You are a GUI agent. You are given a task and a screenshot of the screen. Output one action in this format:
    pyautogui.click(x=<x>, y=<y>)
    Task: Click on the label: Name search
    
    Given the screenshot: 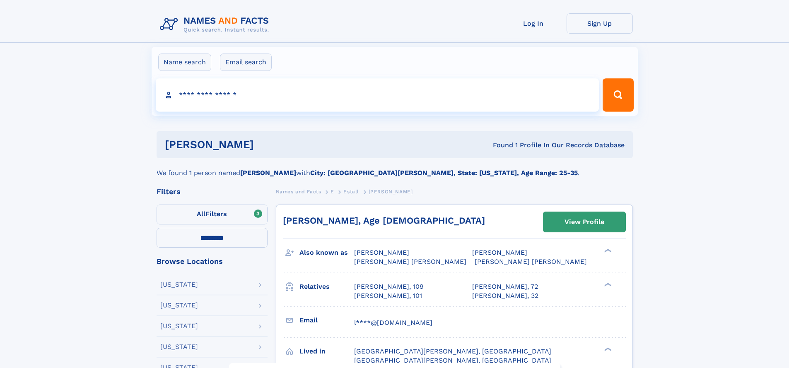 What is the action you would take?
    pyautogui.click(x=185, y=62)
    